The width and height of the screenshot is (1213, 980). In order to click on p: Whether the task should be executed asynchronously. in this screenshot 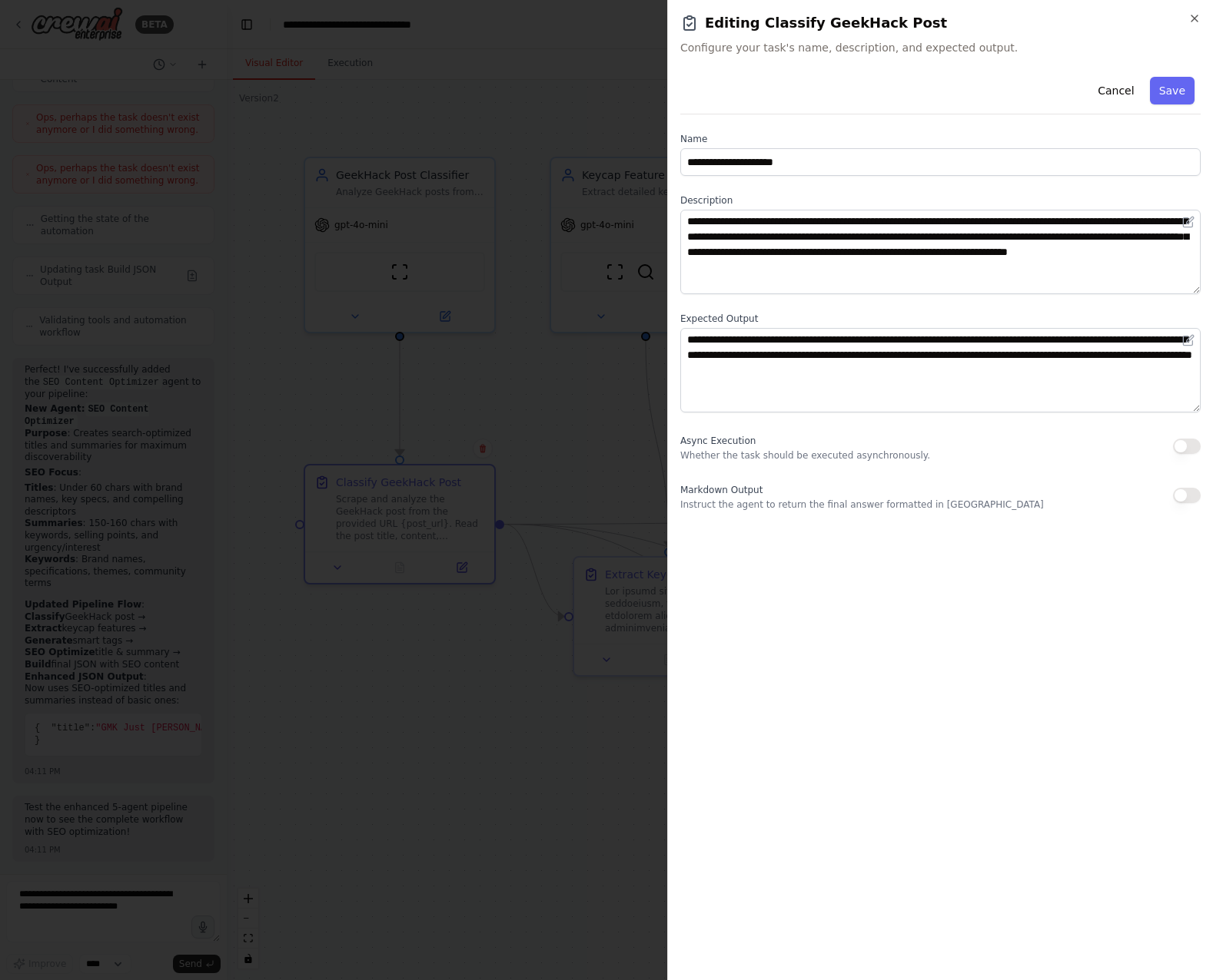, I will do `click(805, 456)`.